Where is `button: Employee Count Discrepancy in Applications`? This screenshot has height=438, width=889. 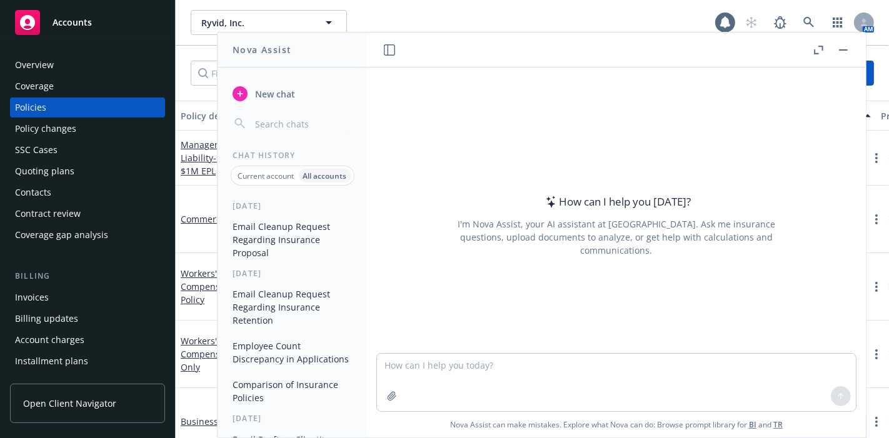
button: Employee Count Discrepancy in Applications is located at coordinates (292, 353).